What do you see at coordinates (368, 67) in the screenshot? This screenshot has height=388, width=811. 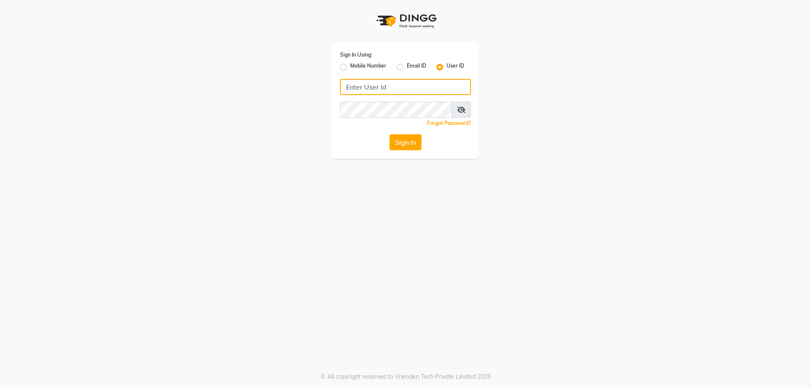 I see `label: Mobile Number` at bounding box center [368, 67].